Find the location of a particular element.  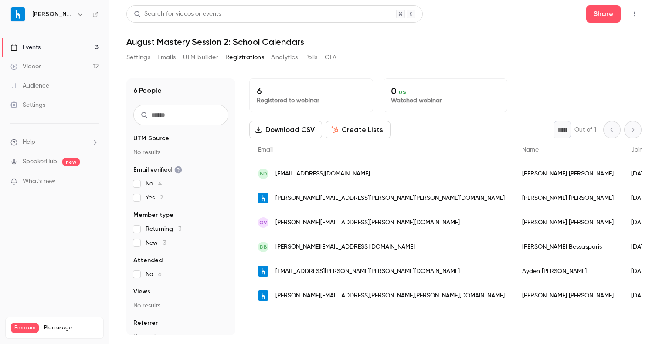

button: Emails is located at coordinates (166, 57).